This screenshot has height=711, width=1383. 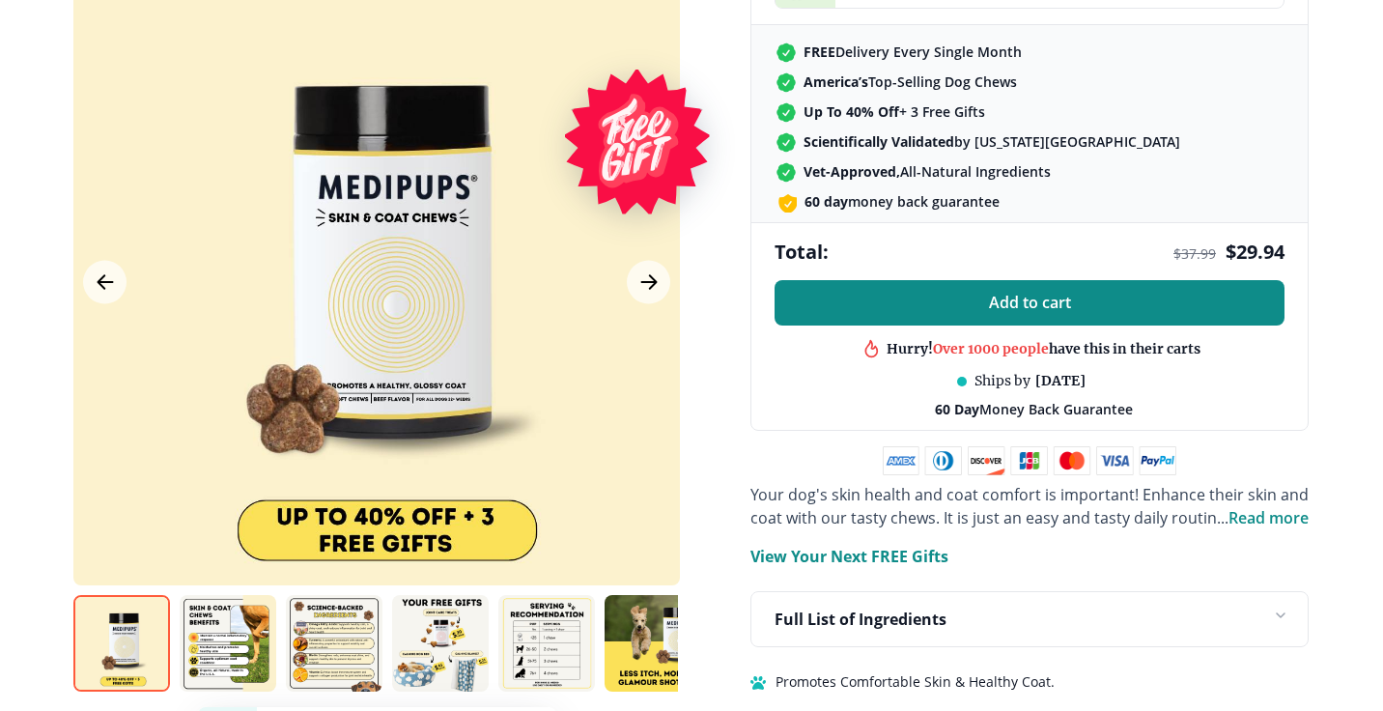 I want to click on button: Next Image, so click(x=648, y=282).